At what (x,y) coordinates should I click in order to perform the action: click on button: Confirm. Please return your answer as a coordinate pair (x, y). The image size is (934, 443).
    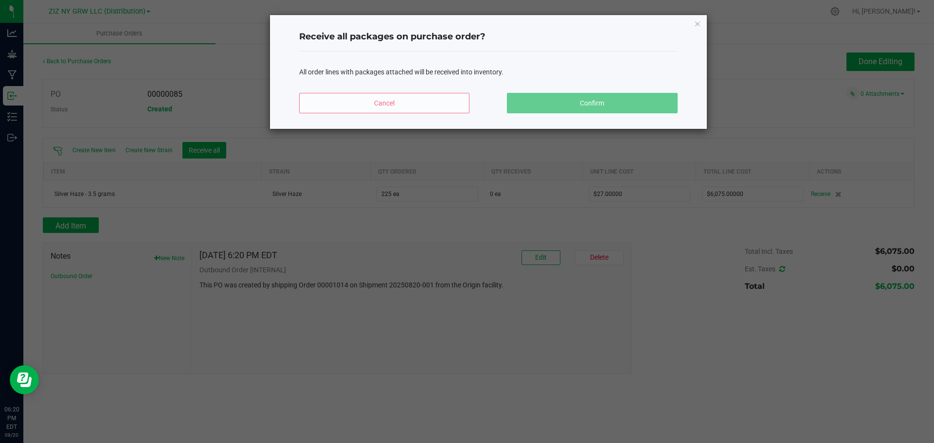
    Looking at the image, I should click on (592, 103).